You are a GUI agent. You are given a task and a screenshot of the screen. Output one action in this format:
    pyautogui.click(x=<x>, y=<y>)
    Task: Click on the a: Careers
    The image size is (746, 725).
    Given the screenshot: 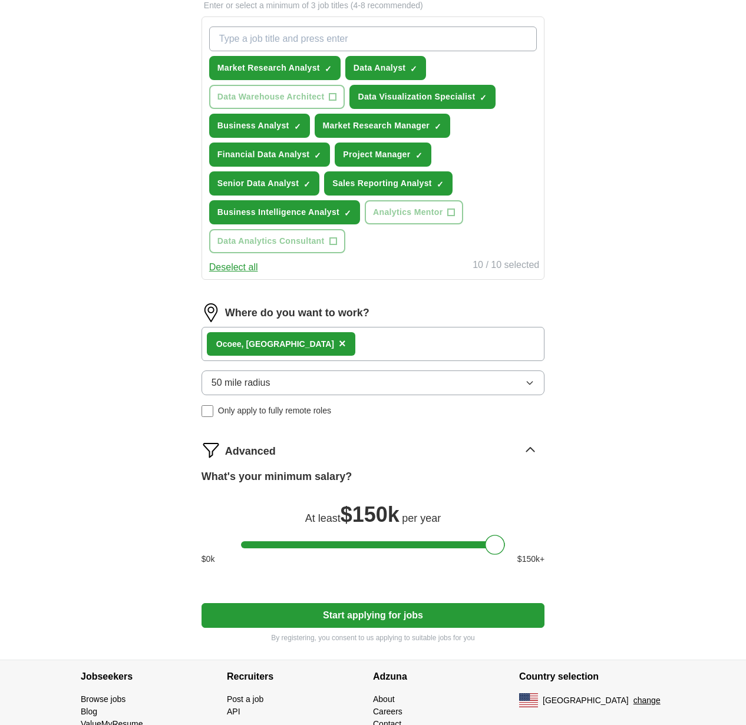 What is the action you would take?
    pyautogui.click(x=387, y=711)
    